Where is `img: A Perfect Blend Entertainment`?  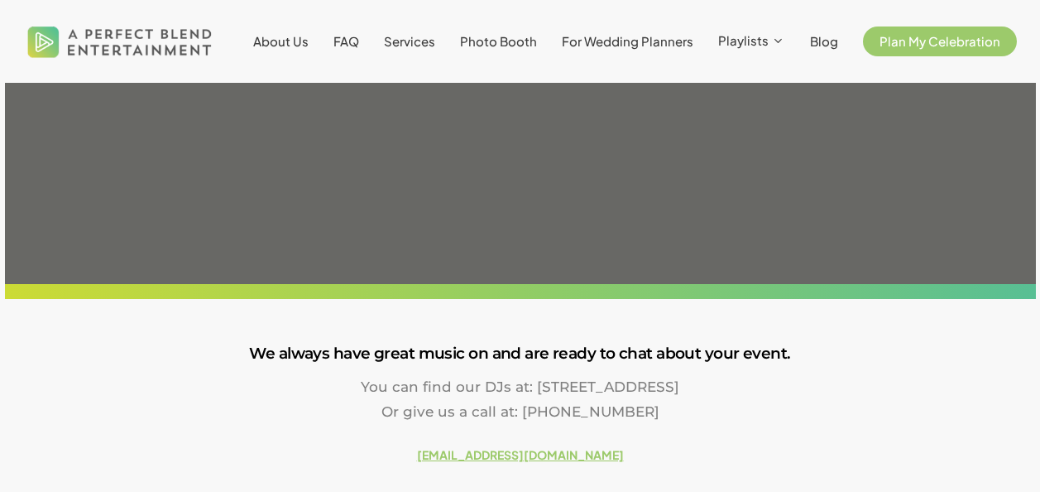
img: A Perfect Blend Entertainment is located at coordinates (120, 41).